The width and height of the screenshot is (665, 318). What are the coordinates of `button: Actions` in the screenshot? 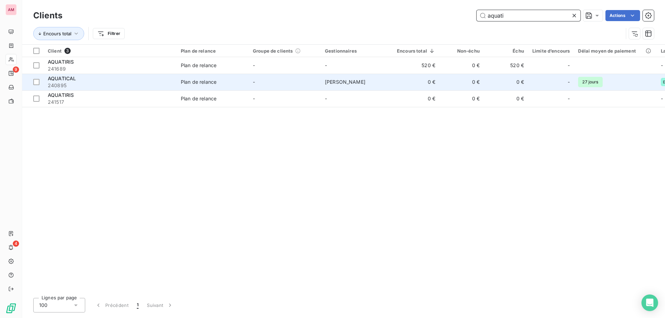 It's located at (623, 16).